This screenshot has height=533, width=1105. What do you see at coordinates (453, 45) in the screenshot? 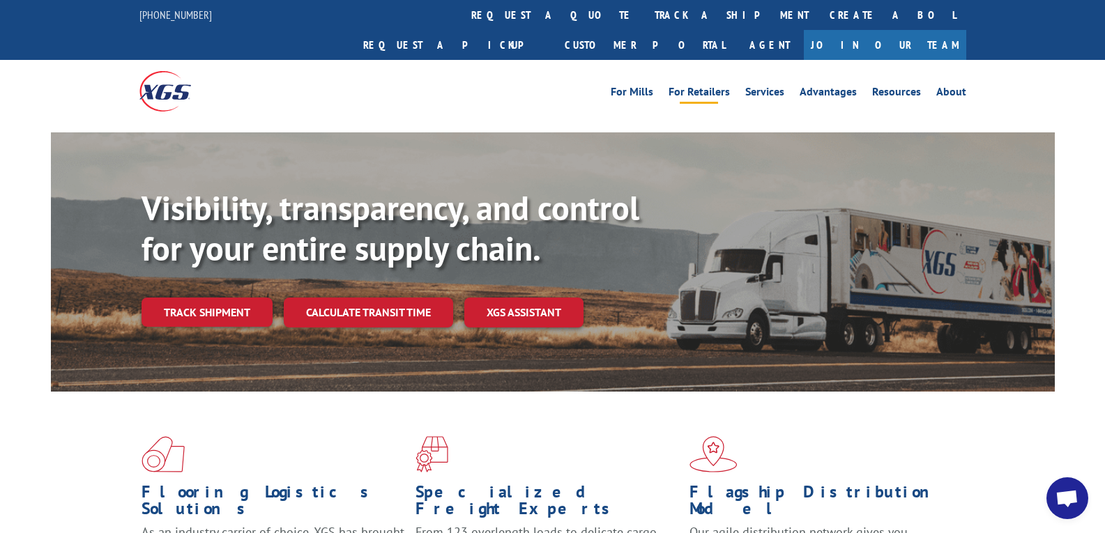
I see `a: Request a pickup` at bounding box center [453, 45].